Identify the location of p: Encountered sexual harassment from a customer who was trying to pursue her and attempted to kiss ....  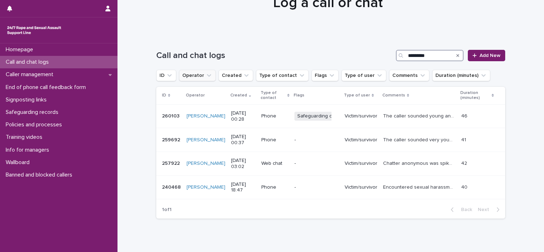
(420, 187).